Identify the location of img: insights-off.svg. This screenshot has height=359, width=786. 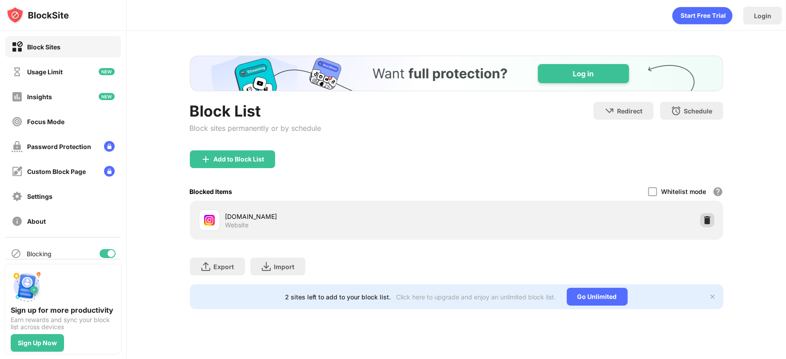
(17, 96).